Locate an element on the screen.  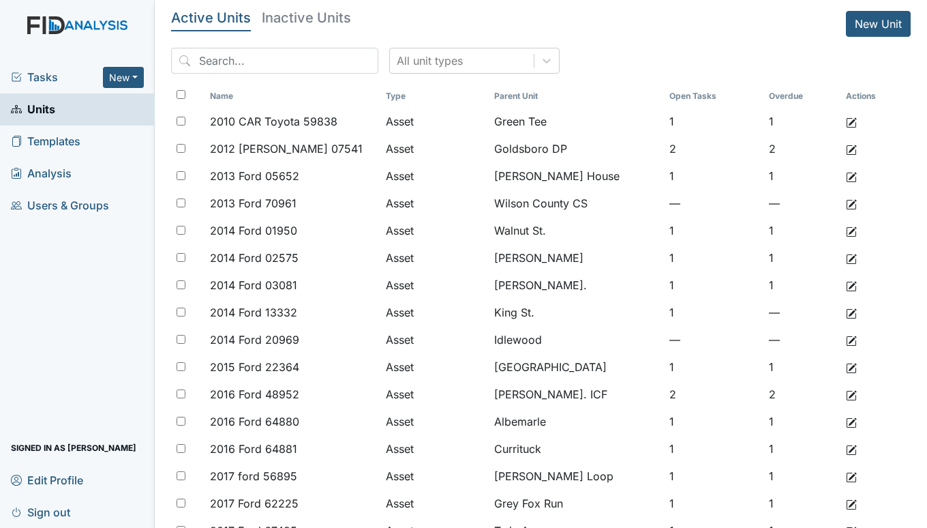
td: Grey Fox Run is located at coordinates (576, 503).